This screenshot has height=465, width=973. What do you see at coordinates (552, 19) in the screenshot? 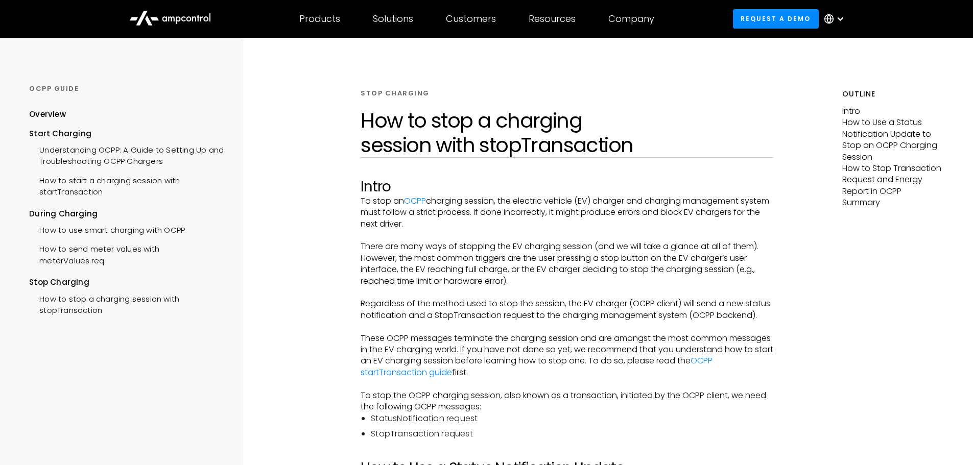
I see `div: Resources` at bounding box center [552, 19].